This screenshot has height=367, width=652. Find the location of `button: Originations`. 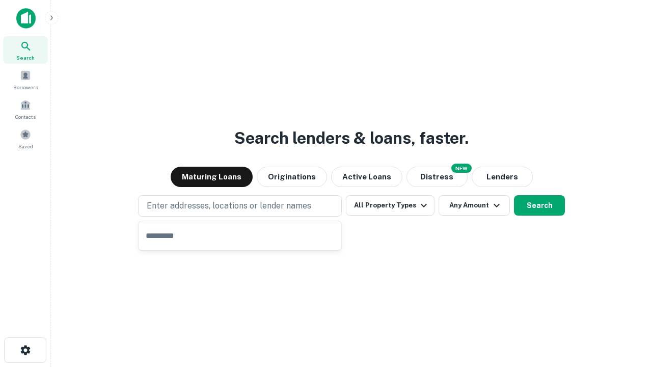

button: Originations is located at coordinates (292, 177).